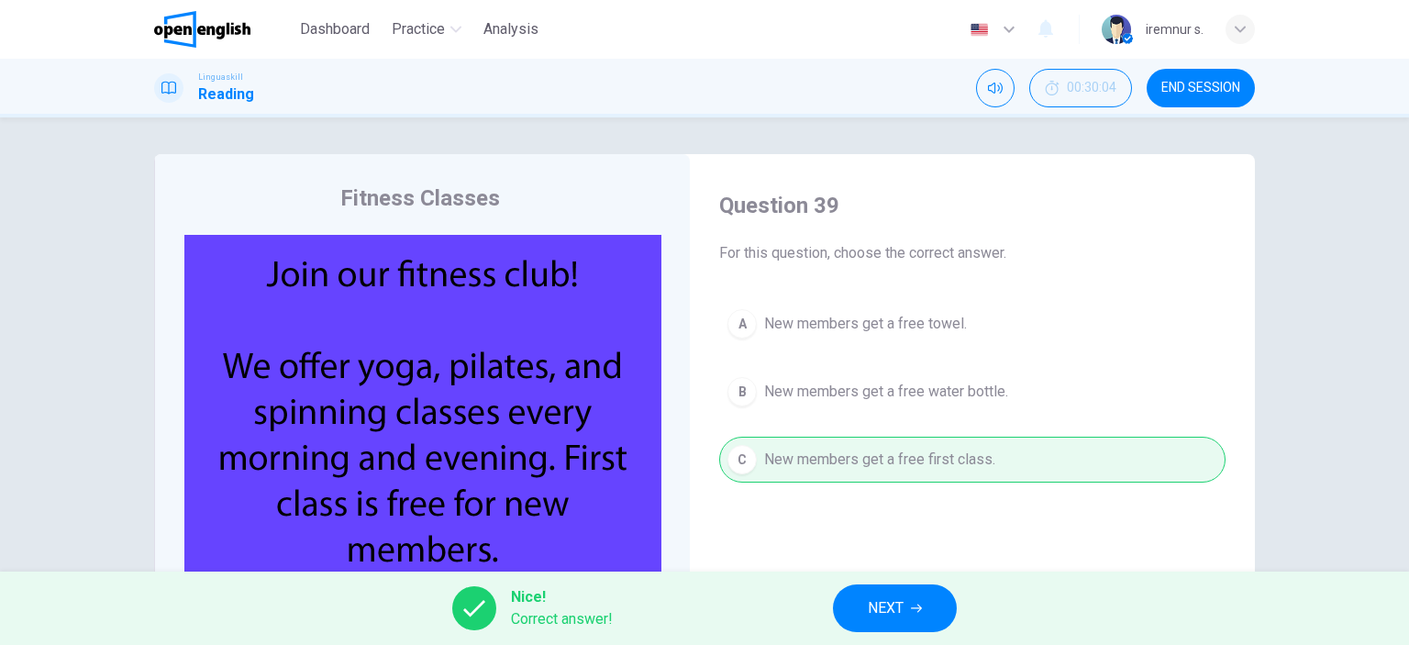 This screenshot has width=1409, height=645. Describe the element at coordinates (223, 29) in the screenshot. I see `a: OpenEnglish logo` at that location.